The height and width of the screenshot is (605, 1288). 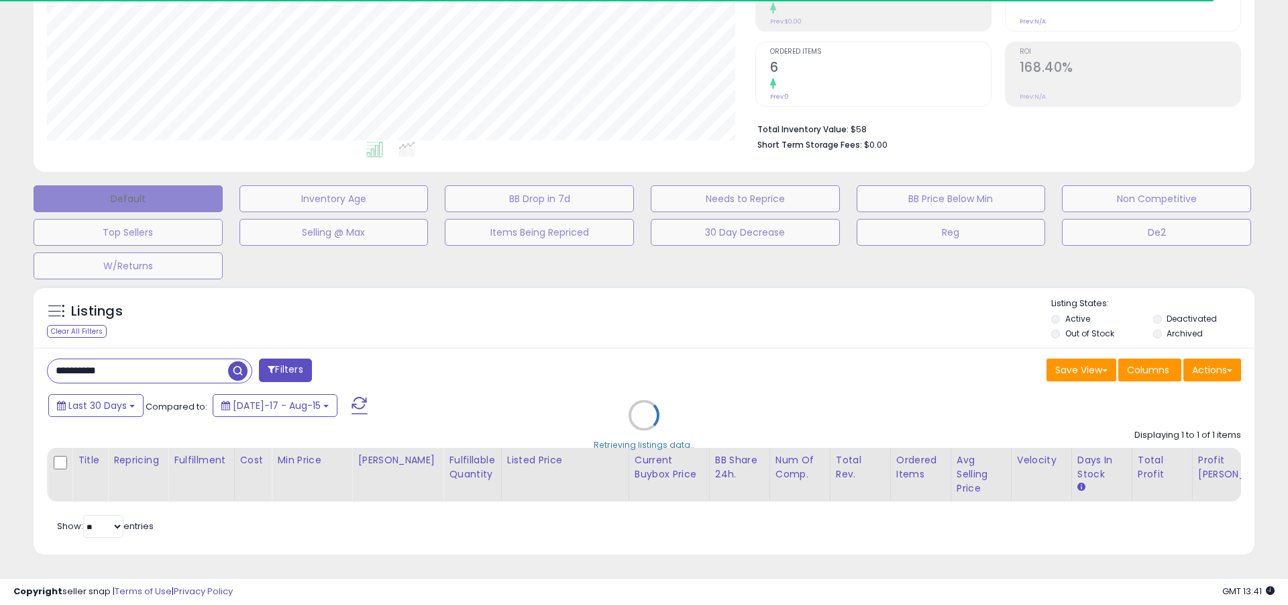 What do you see at coordinates (128, 266) in the screenshot?
I see `button: W/Returns` at bounding box center [128, 266].